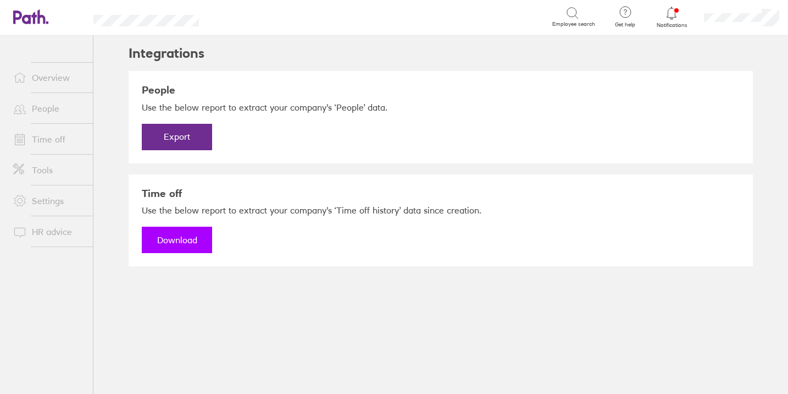 This screenshot has height=394, width=788. Describe the element at coordinates (48, 231) in the screenshot. I see `a: HR advice` at that location.